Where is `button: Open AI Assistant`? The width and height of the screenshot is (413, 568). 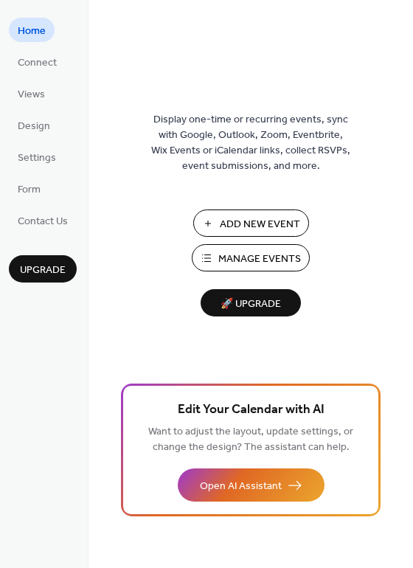
button: Open AI Assistant is located at coordinates (251, 485).